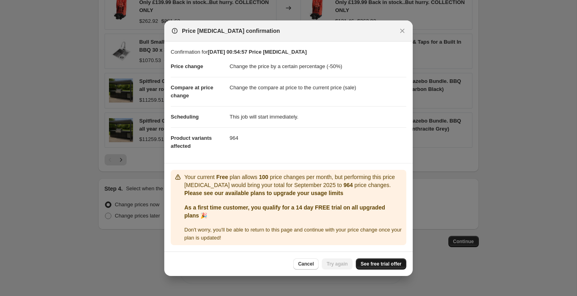  What do you see at coordinates (285, 212) in the screenshot?
I see `b: As a first time customer, you qualify for a 14 day FREE trial on all upgraded plans 🎉` at bounding box center [285, 212].